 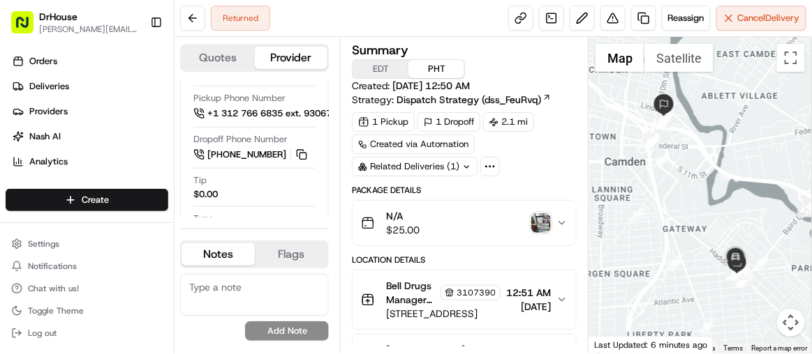 I want to click on button: Create, so click(x=87, y=200).